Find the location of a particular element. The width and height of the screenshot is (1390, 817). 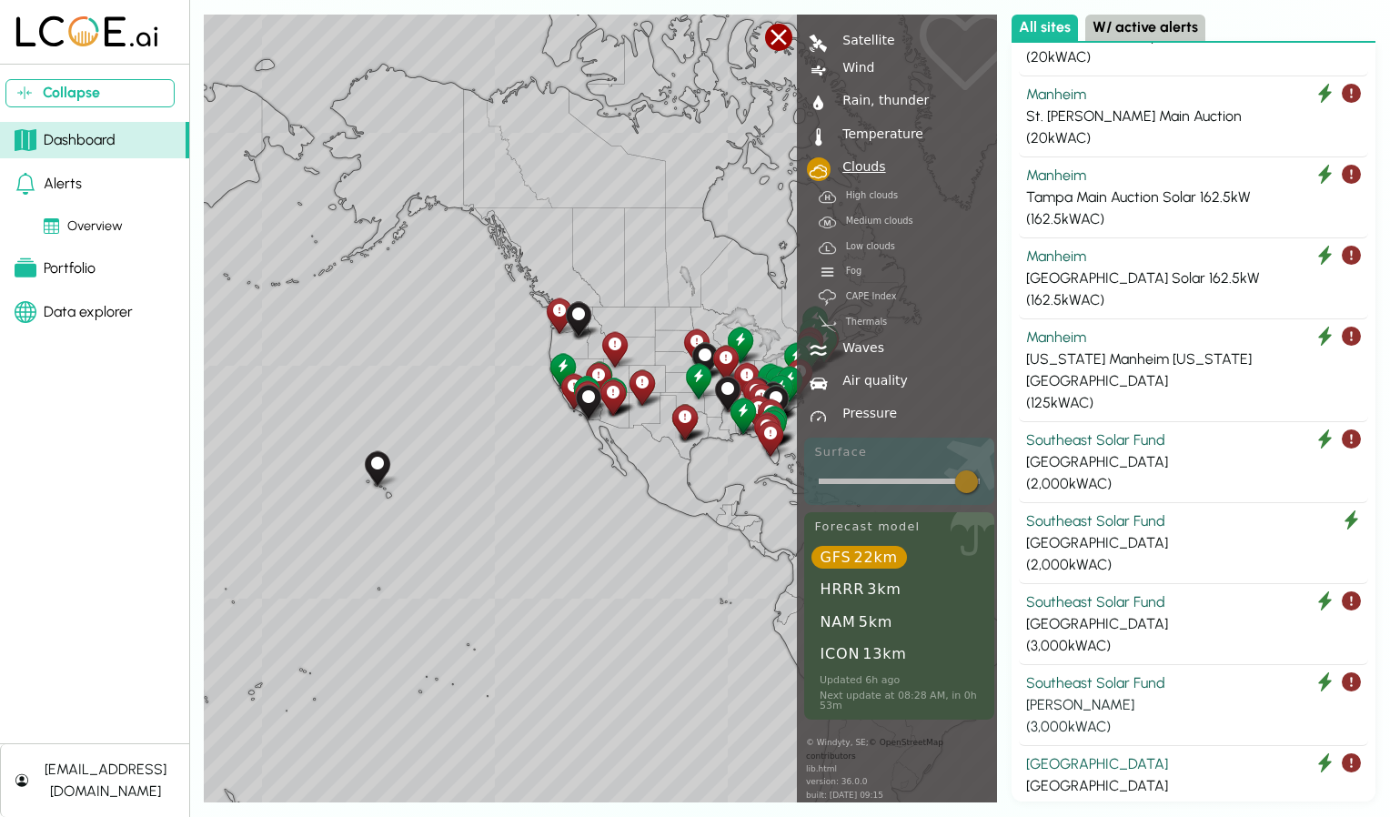

div: Medium clouds is located at coordinates (874, 221).